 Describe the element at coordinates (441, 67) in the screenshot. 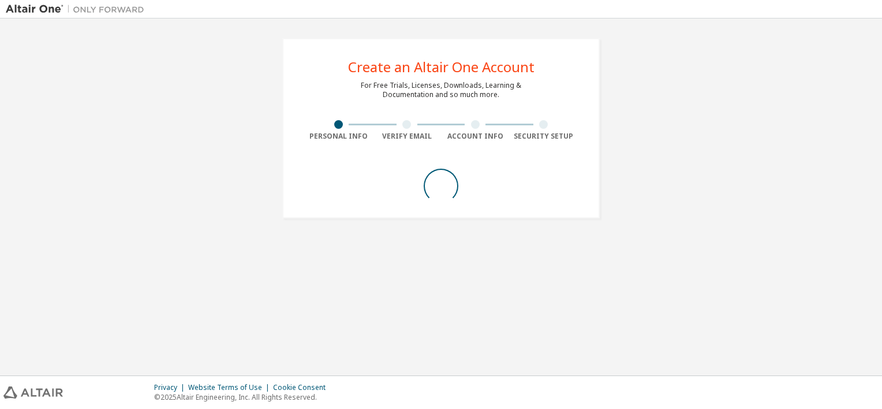

I see `div: Create an Altair One Account` at that location.